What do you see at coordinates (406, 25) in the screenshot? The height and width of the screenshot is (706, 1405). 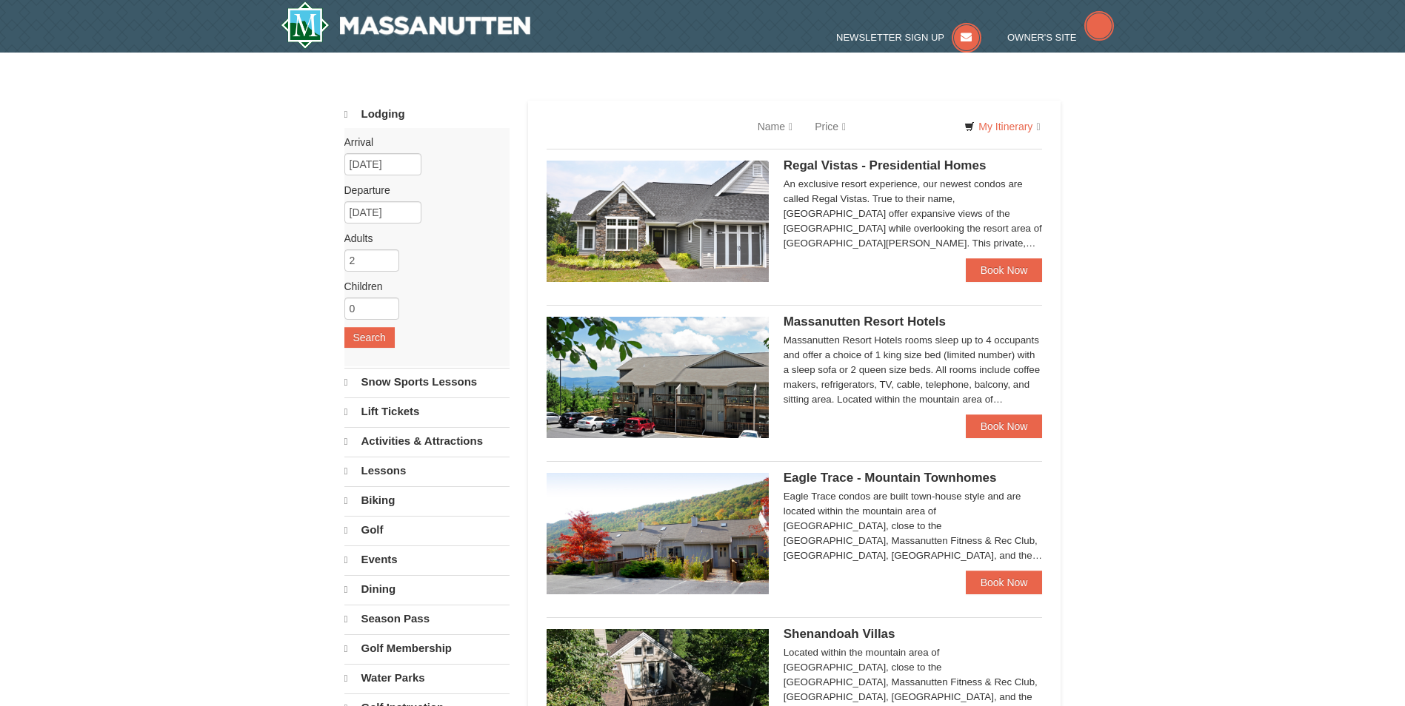 I see `a: Massanutten Resort` at bounding box center [406, 25].